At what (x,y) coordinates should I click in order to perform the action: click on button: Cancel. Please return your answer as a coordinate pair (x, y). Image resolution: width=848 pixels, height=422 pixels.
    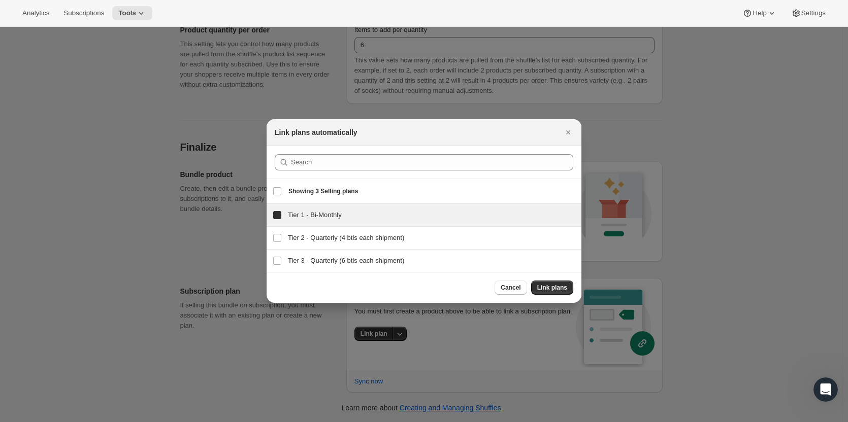
    Looking at the image, I should click on (510, 288).